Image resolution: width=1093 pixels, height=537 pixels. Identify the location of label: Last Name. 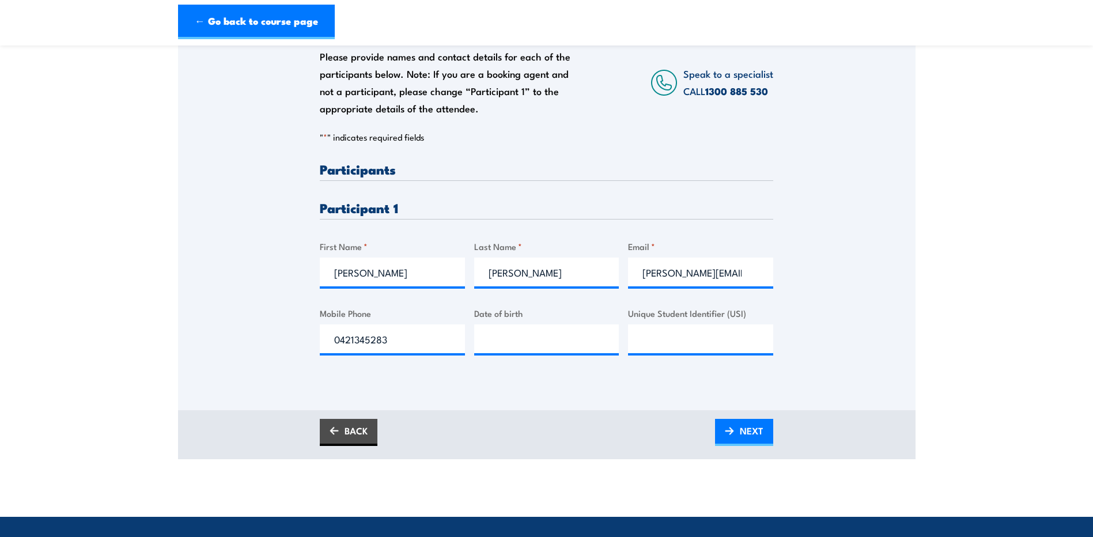
(547, 246).